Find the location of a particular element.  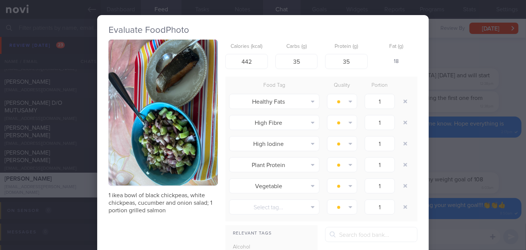

label: Protein (g) is located at coordinates (346, 47).